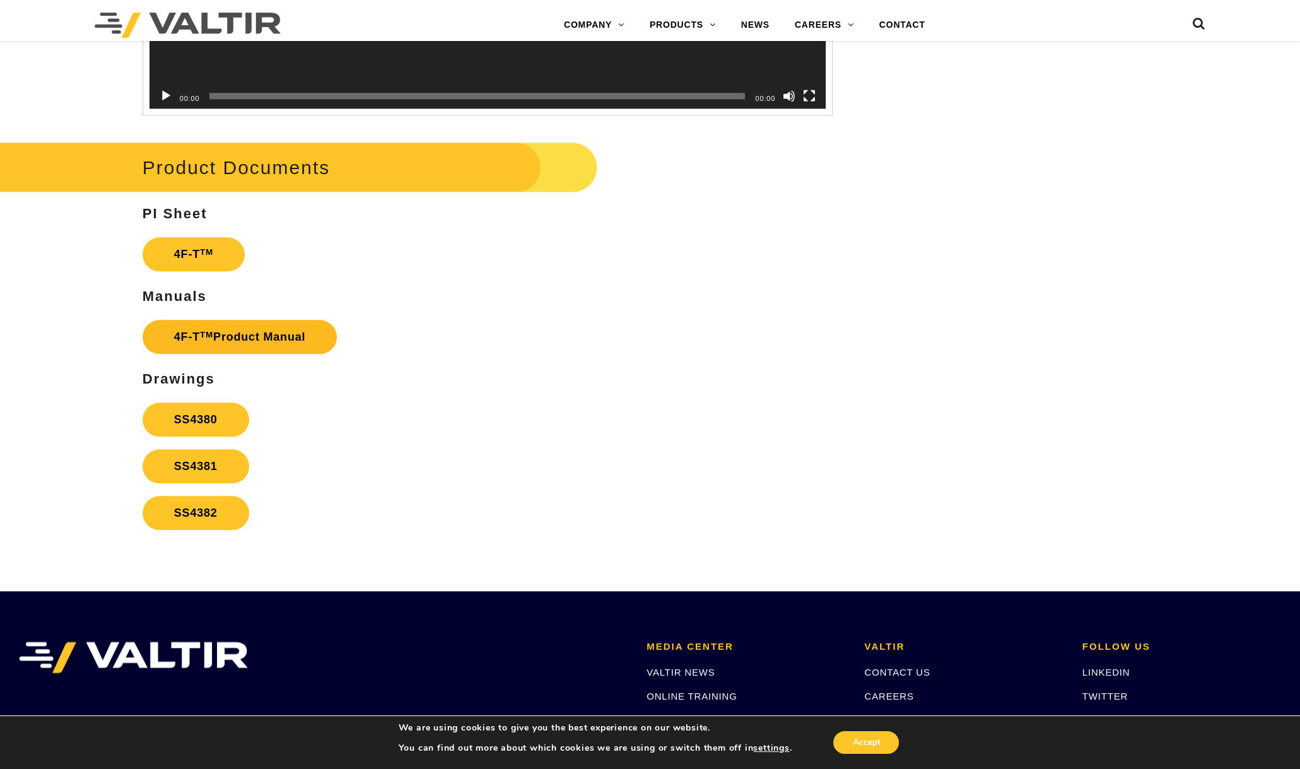 This screenshot has width=1300, height=769. Describe the element at coordinates (179, 379) in the screenshot. I see `strong: Drawings` at that location.